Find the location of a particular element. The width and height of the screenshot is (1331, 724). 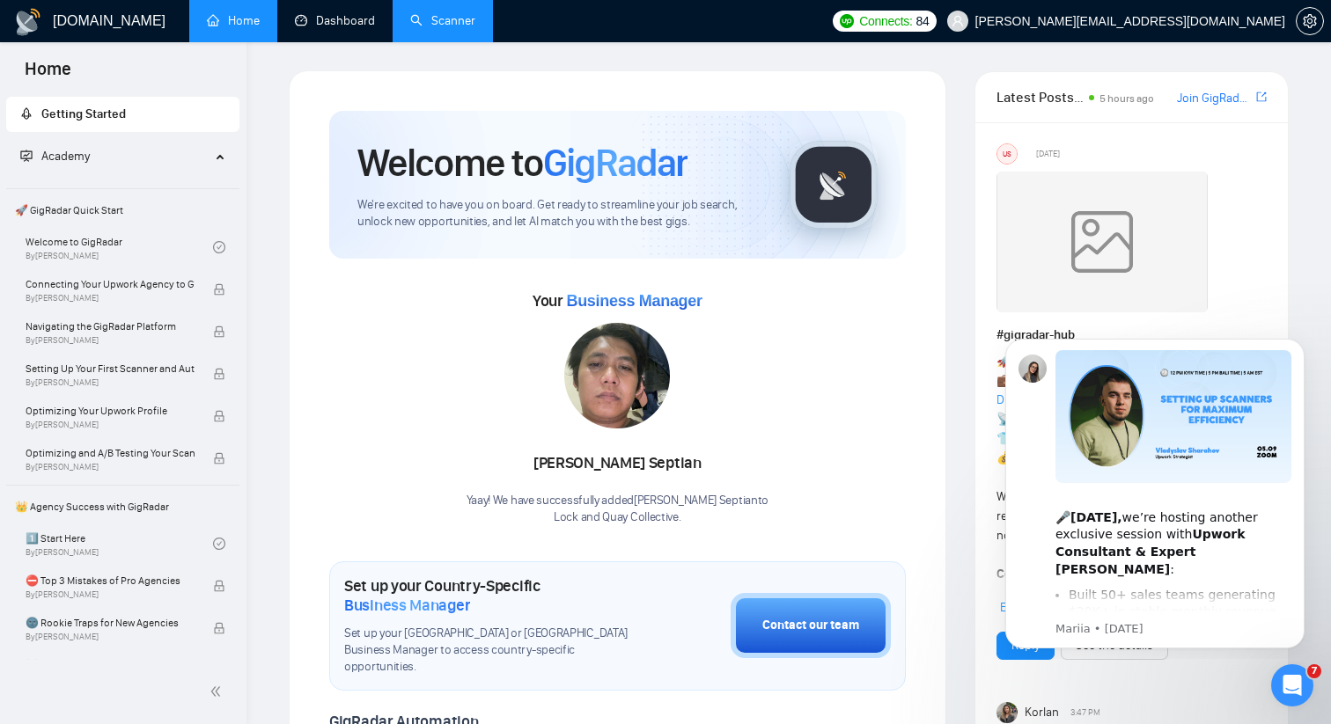

p: Message from Mariia, sent 6d ago is located at coordinates (195, 306).